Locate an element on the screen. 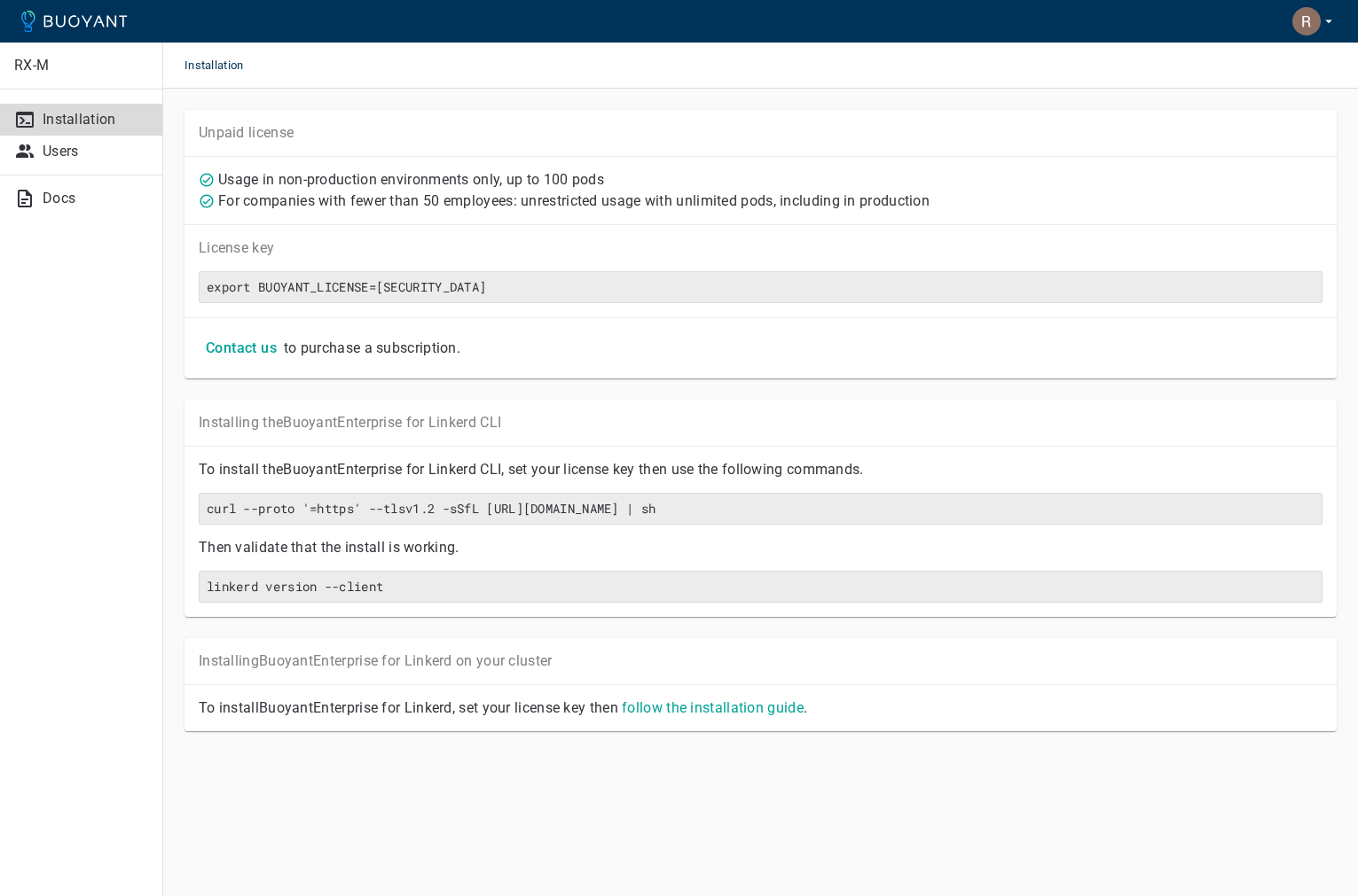 The width and height of the screenshot is (1358, 896). p: Users is located at coordinates (94, 152).